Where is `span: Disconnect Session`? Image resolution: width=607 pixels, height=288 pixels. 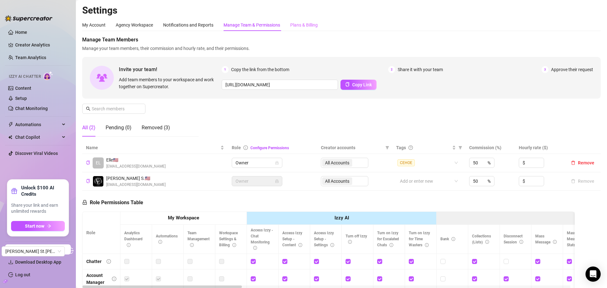 span: Disconnect Session is located at coordinates (514, 239).